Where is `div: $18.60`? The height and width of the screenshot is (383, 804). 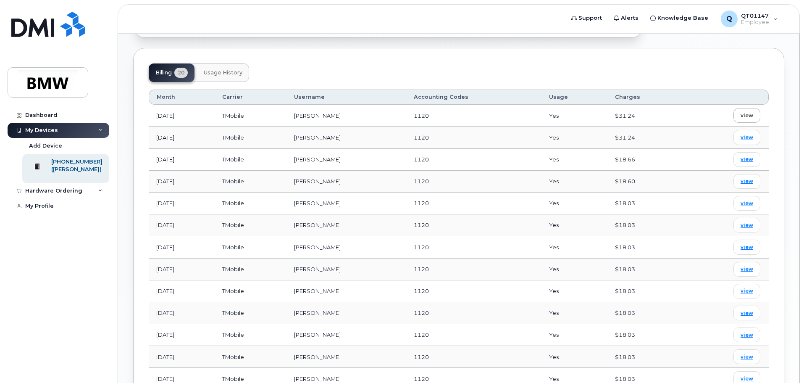 div: $18.60 is located at coordinates (647, 181).